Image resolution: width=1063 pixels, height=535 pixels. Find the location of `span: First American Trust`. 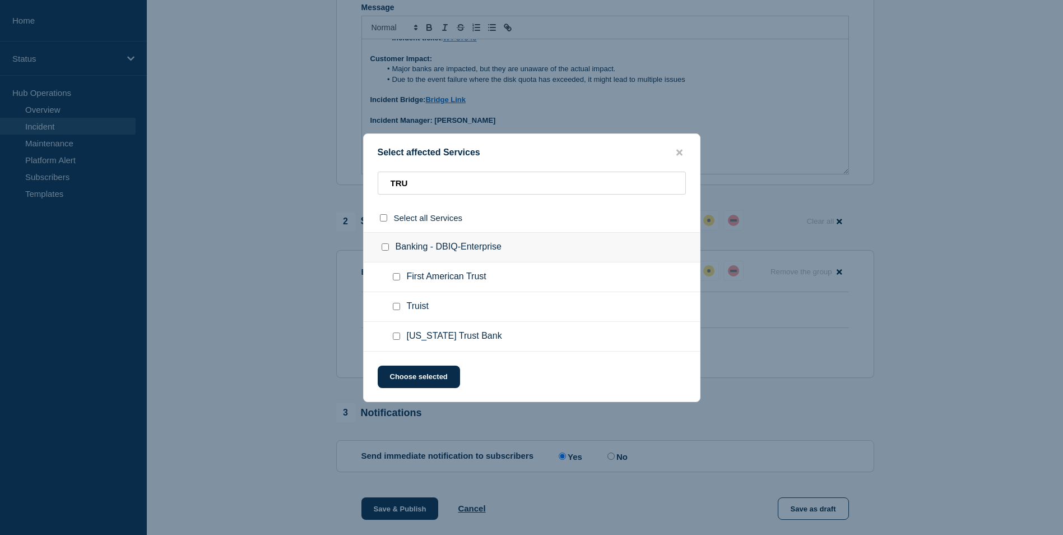

span: First American Trust is located at coordinates (447, 277).